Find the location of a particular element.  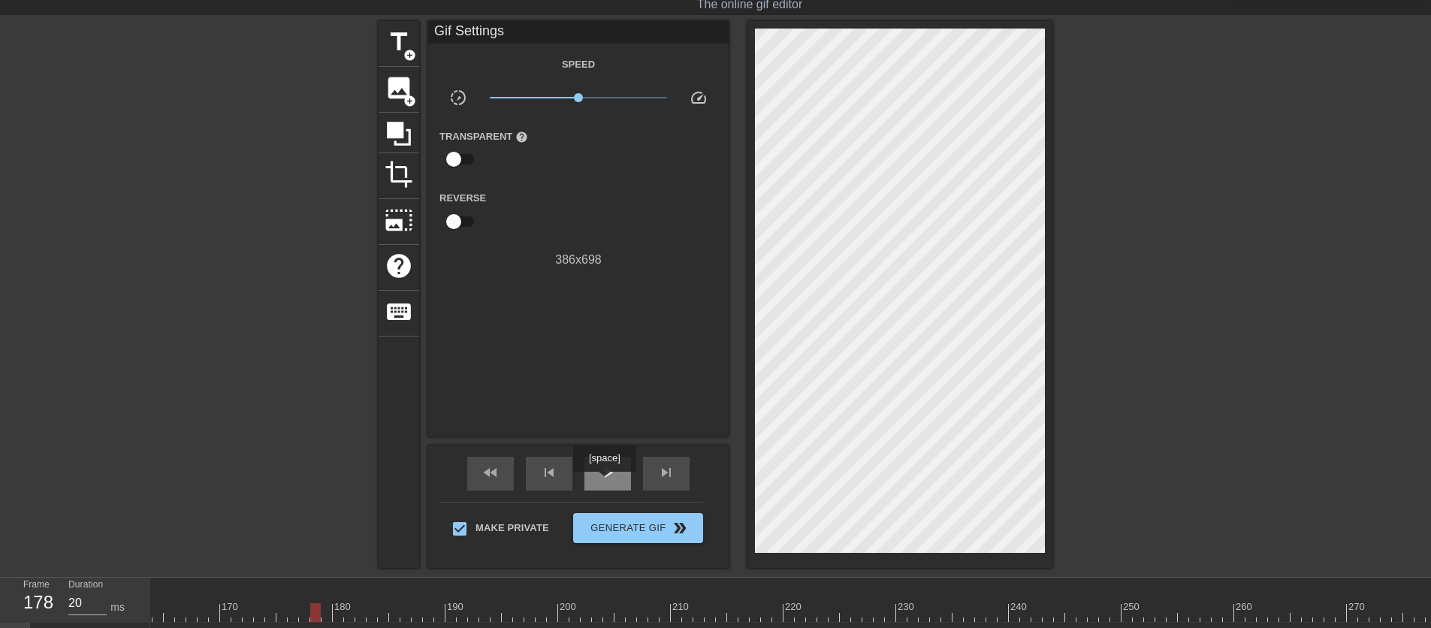

div: 270 is located at coordinates (1357, 607).